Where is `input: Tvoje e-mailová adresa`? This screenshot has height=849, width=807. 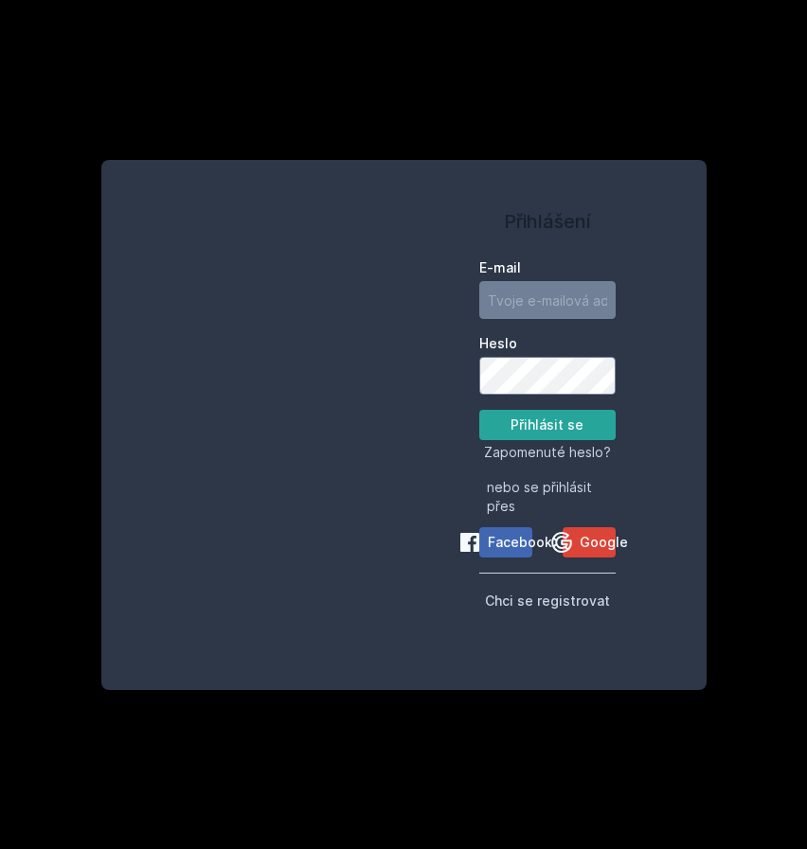 input: Tvoje e-mailová adresa is located at coordinates (547, 300).